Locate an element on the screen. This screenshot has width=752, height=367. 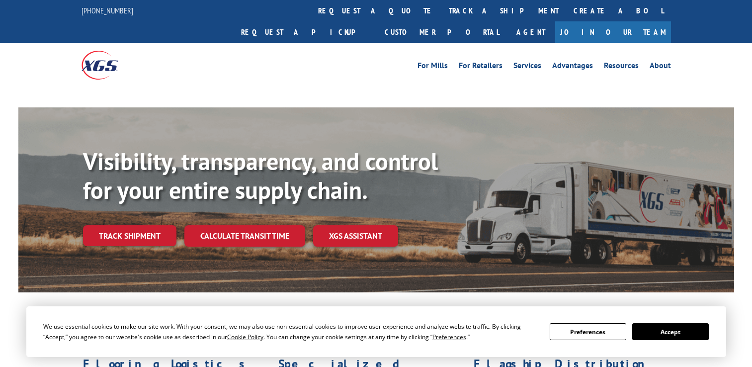
div: Cookie Consent Prompt is located at coordinates (376, 331).